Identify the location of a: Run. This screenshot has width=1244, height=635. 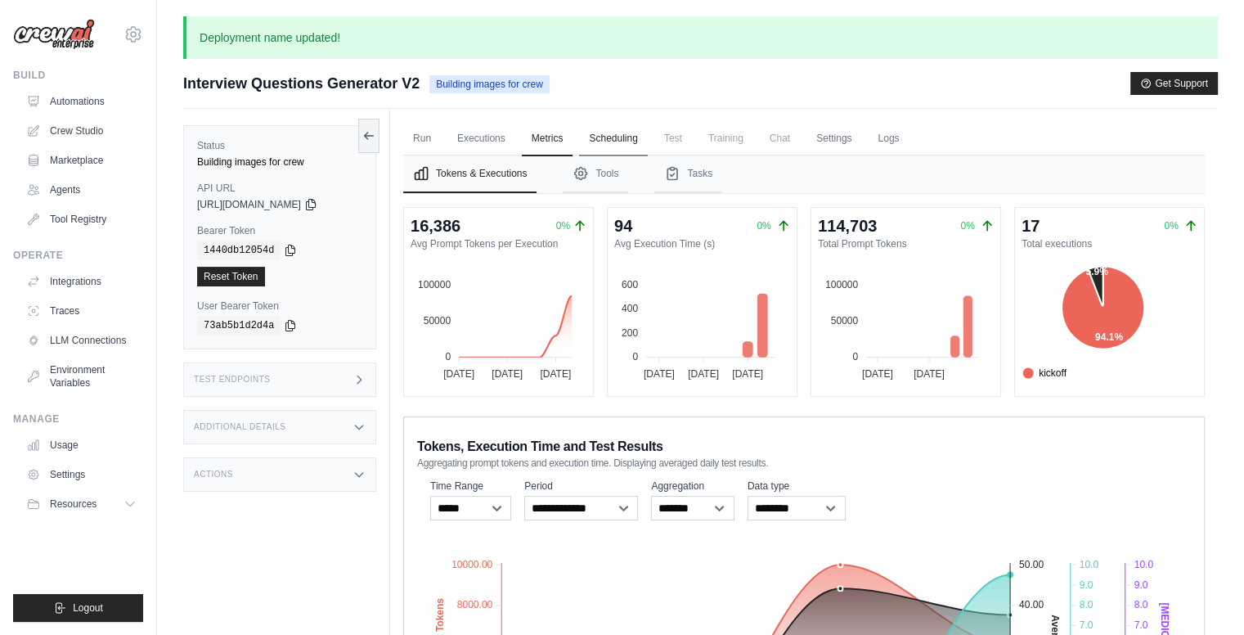
(422, 139).